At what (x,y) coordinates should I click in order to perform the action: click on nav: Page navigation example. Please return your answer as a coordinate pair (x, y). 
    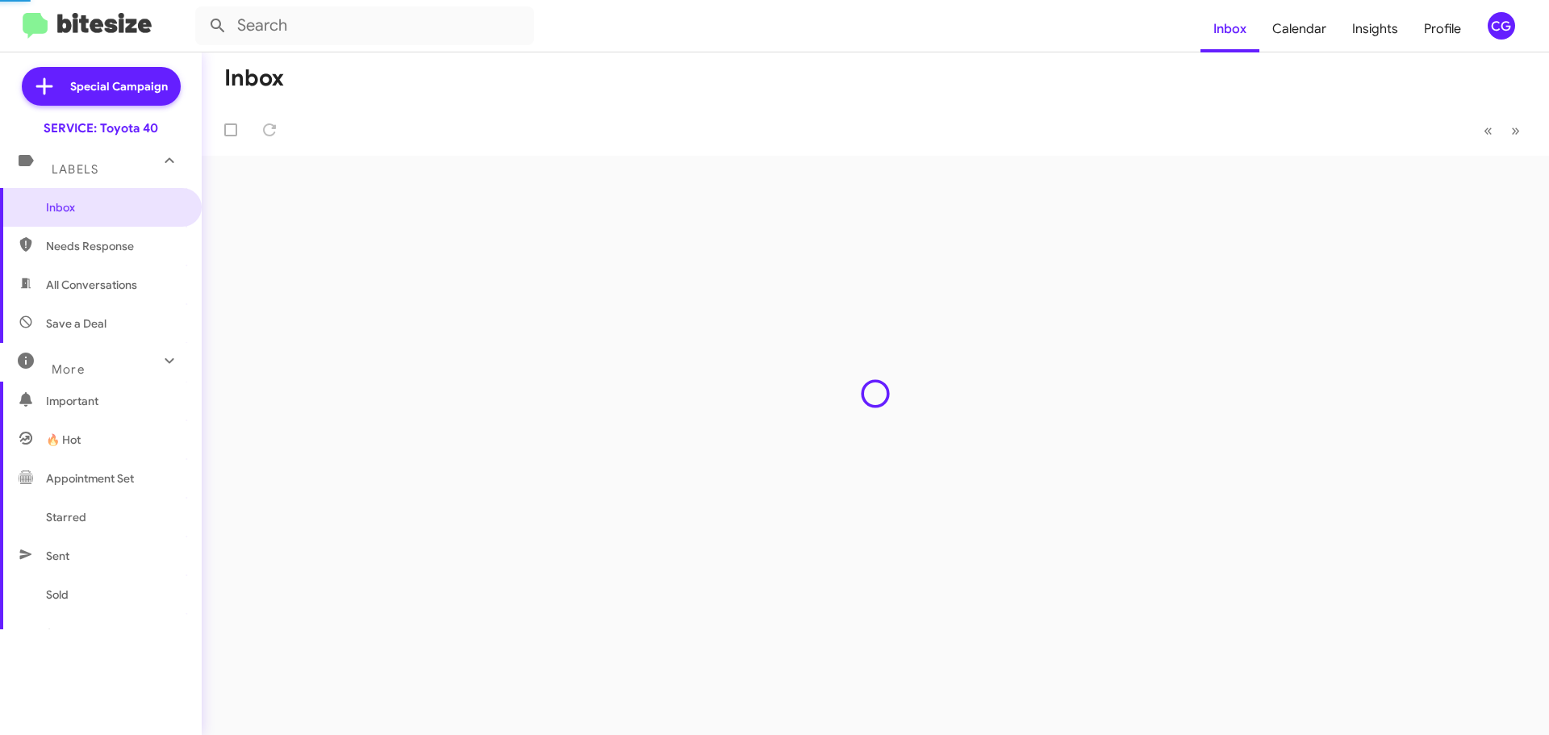
    Looking at the image, I should click on (1503, 130).